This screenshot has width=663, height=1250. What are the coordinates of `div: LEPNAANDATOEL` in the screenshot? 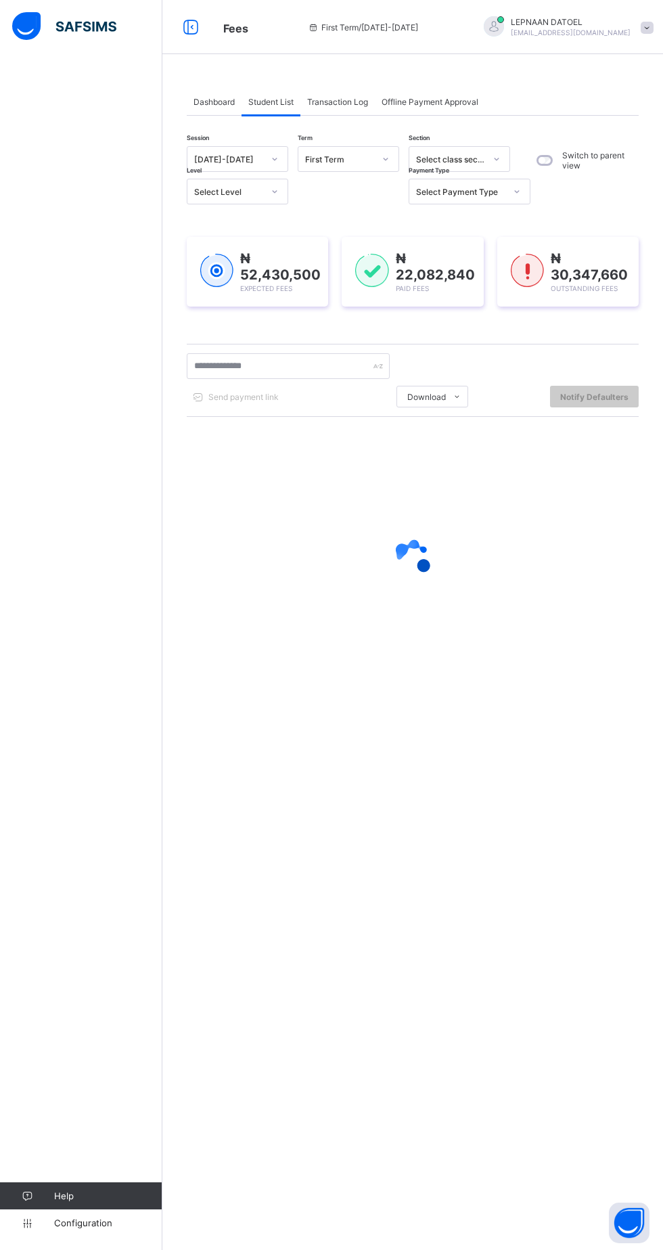 It's located at (565, 27).